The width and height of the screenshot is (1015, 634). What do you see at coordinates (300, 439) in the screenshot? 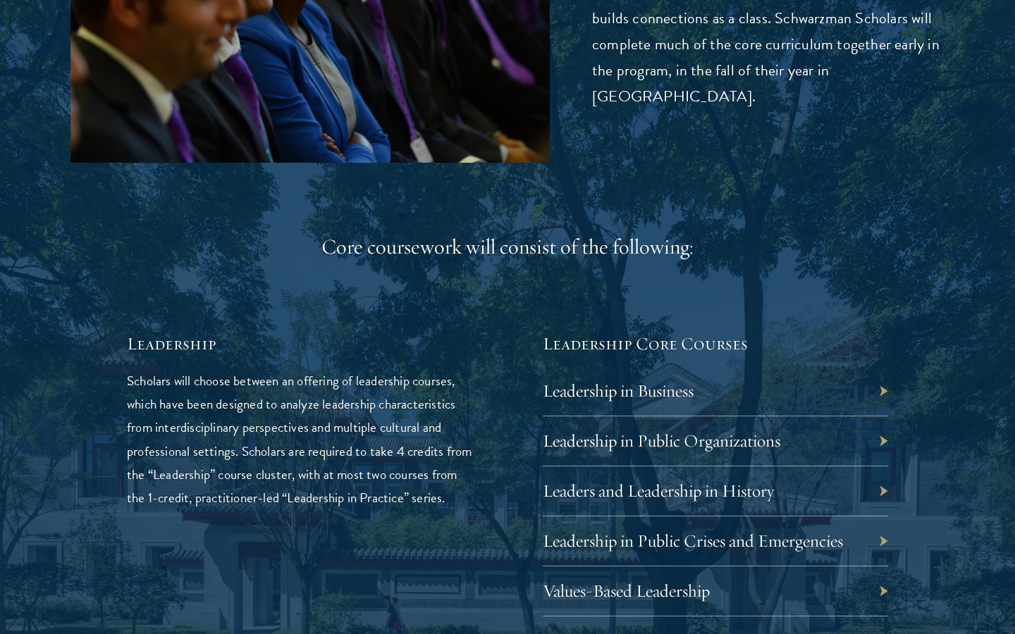
I see `p: Scholars will choose between an offering of leadership courses, which have been designed to analy...` at bounding box center [300, 439].